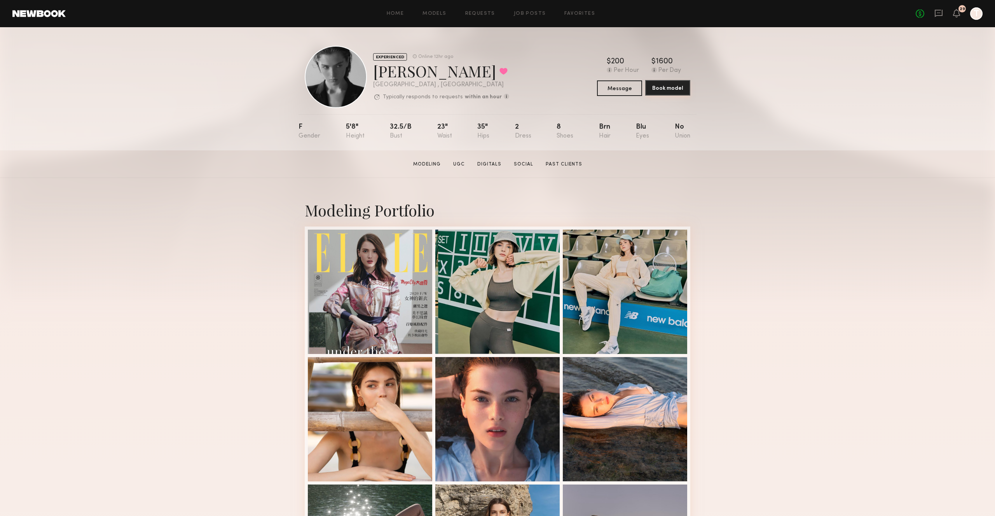  What do you see at coordinates (498, 210) in the screenshot?
I see `div: Modeling Portfolio` at bounding box center [498, 210].